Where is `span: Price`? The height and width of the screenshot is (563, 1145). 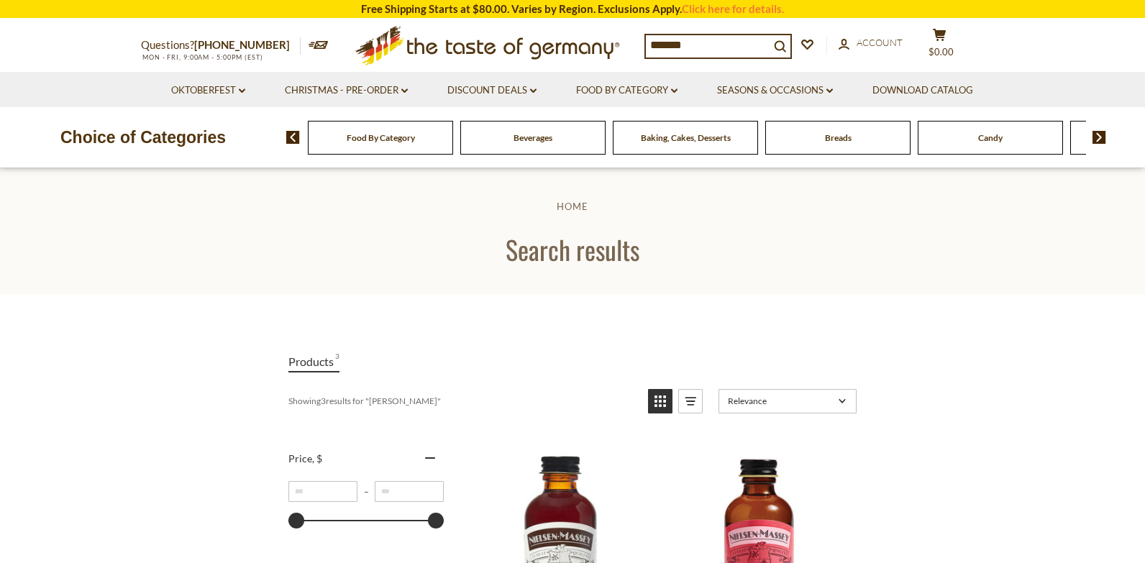 span: Price is located at coordinates (305, 458).